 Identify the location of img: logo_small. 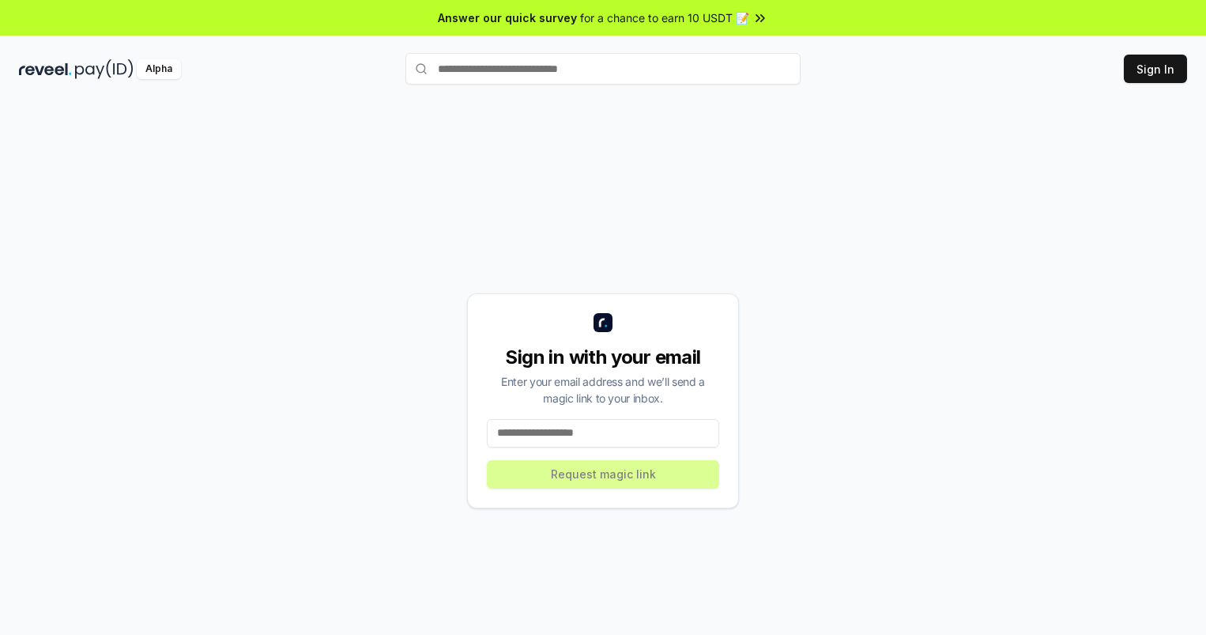
(603, 322).